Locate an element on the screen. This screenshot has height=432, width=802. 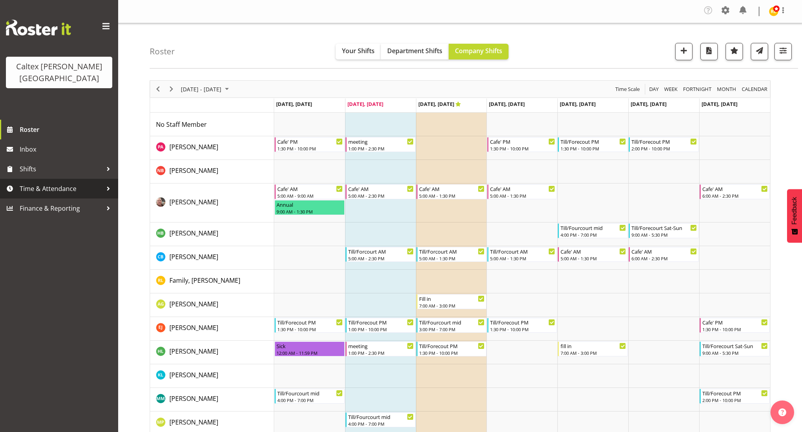
td: Broome, Heath resource is located at coordinates (212, 234).